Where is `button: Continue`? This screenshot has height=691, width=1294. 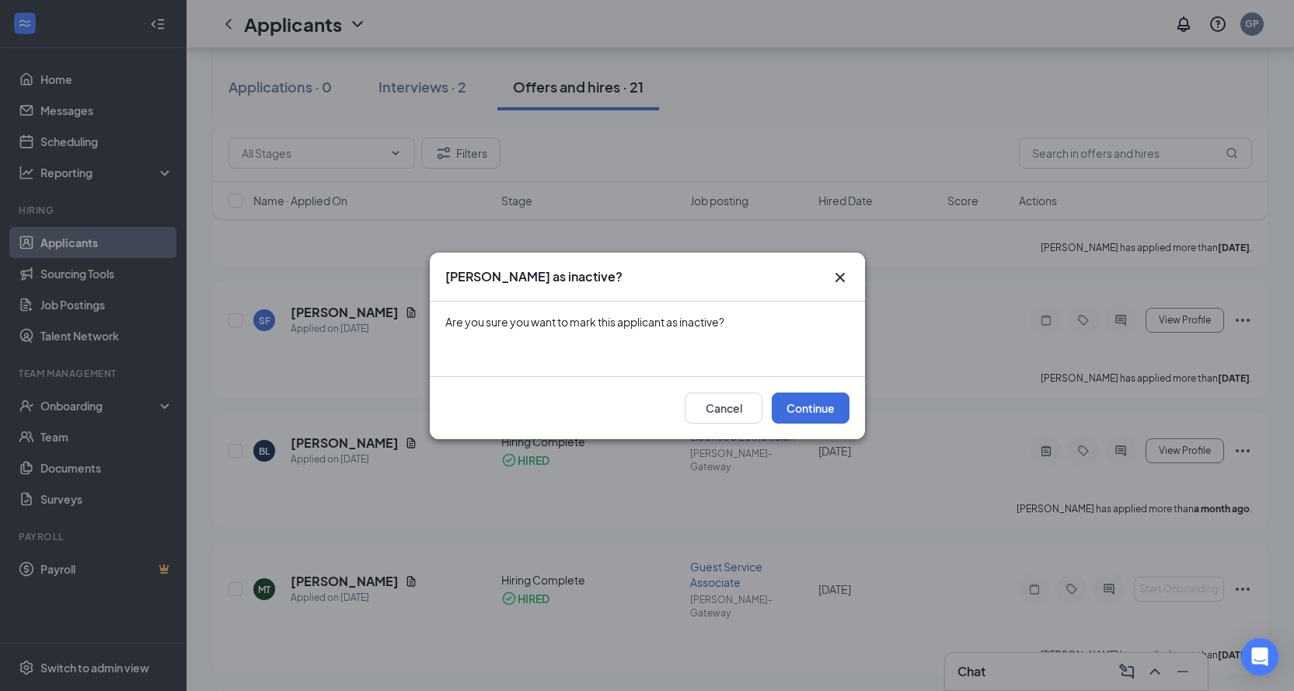
button: Continue is located at coordinates (811, 408).